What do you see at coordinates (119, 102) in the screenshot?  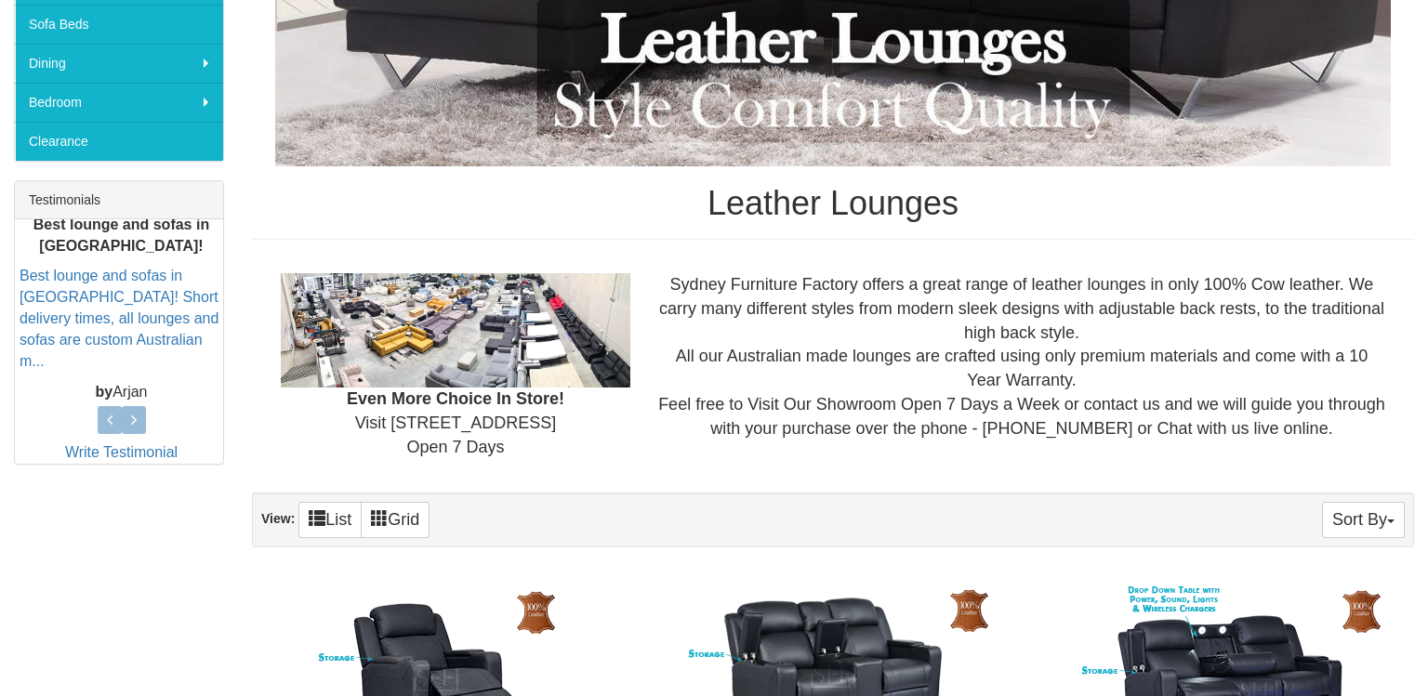 I see `a: Bedroom` at bounding box center [119, 102].